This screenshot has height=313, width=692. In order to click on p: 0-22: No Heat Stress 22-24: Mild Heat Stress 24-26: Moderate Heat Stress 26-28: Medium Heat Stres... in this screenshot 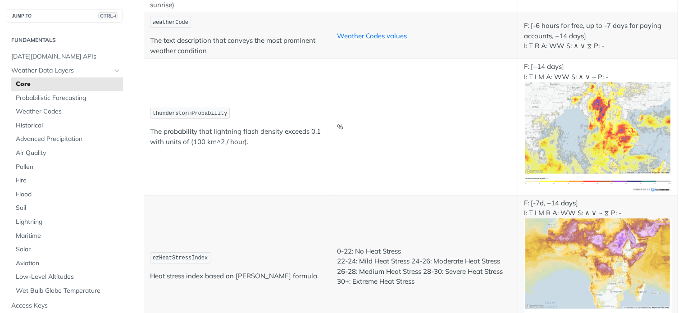, I will do `click(425, 267)`.